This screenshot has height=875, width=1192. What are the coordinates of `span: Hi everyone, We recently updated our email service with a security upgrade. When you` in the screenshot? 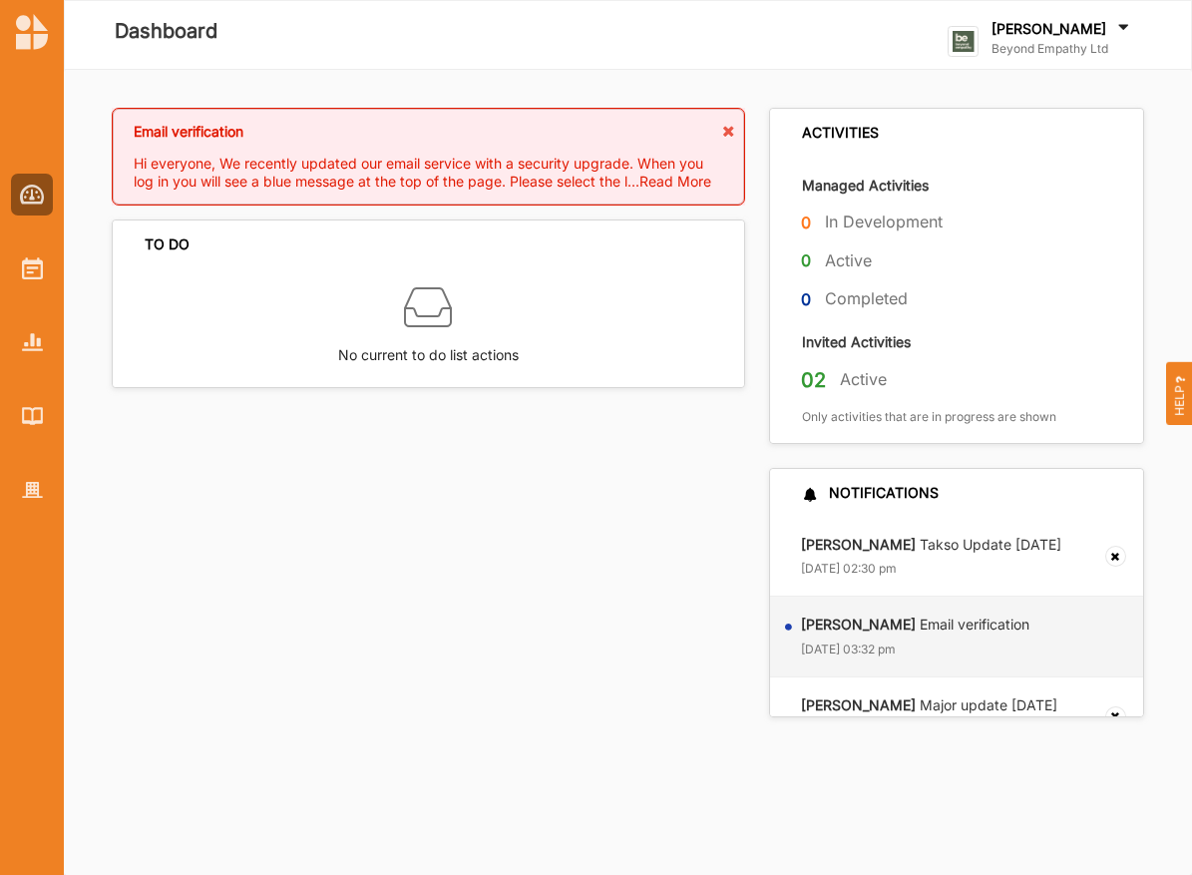 It's located at (418, 163).